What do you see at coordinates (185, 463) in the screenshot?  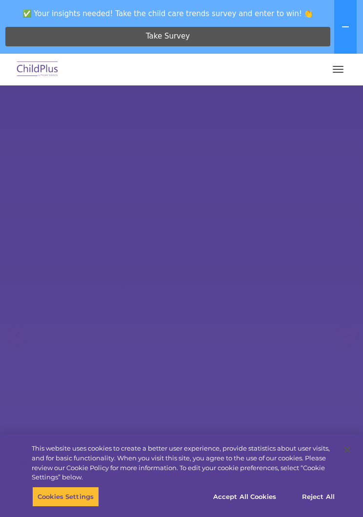 I see `div: This website uses cookies to create a better user experience, provide statistics about user visit...` at bounding box center [185, 463].